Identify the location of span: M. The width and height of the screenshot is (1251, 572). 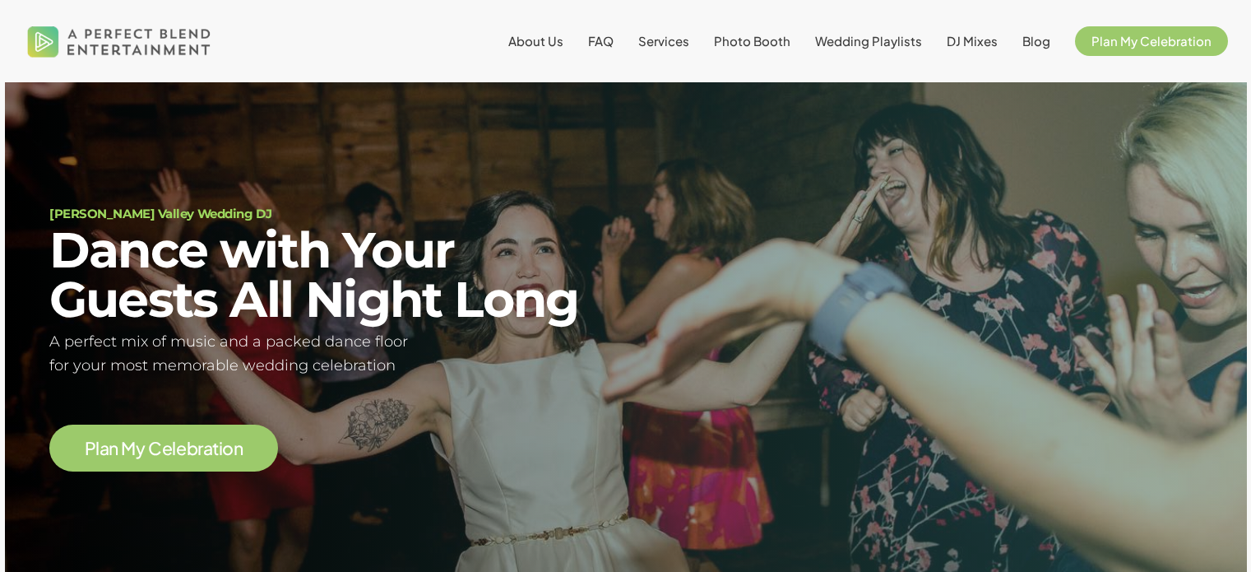
(128, 448).